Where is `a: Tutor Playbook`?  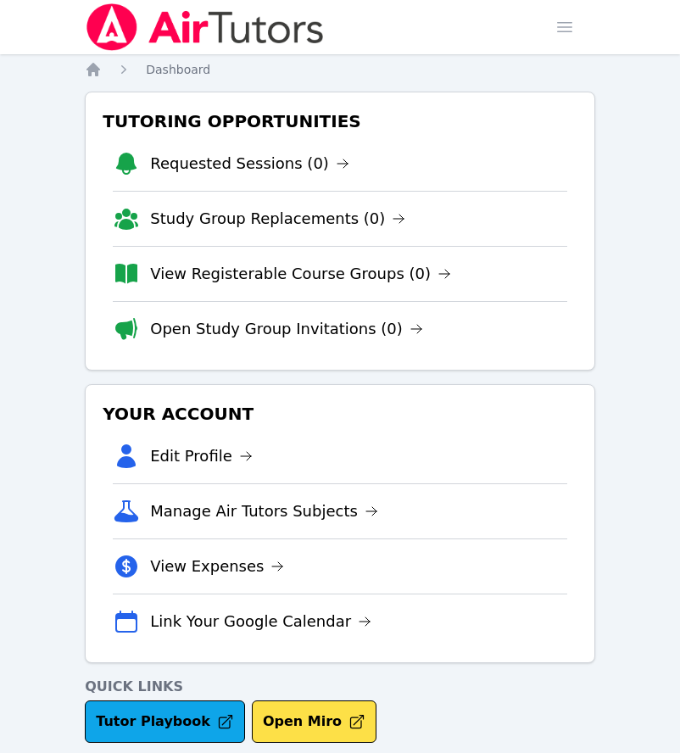
a: Tutor Playbook is located at coordinates (165, 722).